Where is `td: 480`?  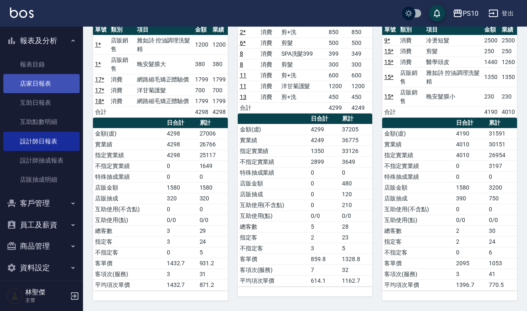
td: 480 is located at coordinates (356, 183).